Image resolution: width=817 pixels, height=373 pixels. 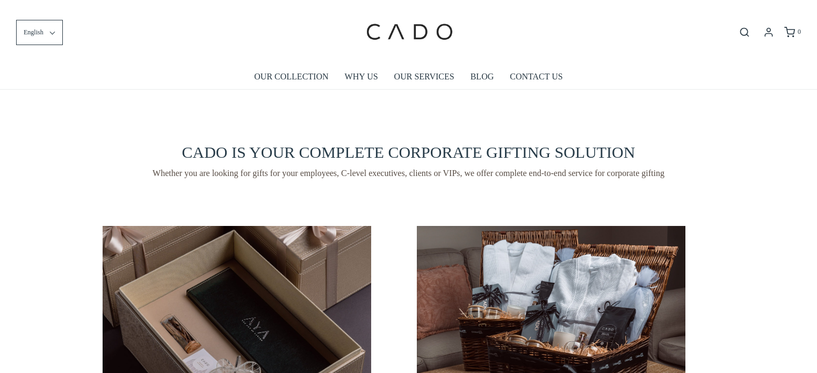 I want to click on a: WHY US, so click(x=362, y=77).